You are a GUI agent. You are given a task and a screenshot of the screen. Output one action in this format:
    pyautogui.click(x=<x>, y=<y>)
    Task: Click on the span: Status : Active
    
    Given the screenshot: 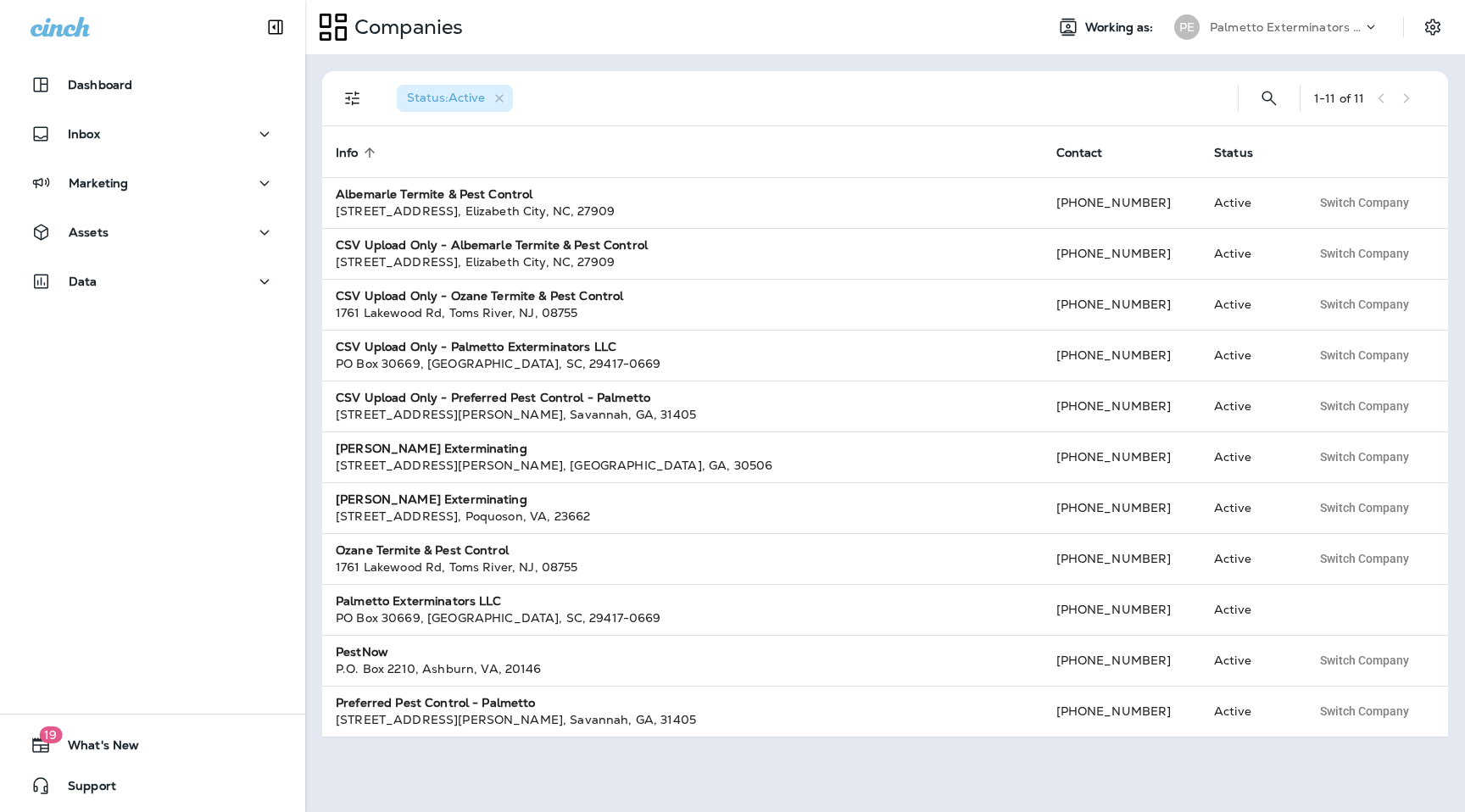 What is the action you would take?
    pyautogui.click(x=446, y=97)
    